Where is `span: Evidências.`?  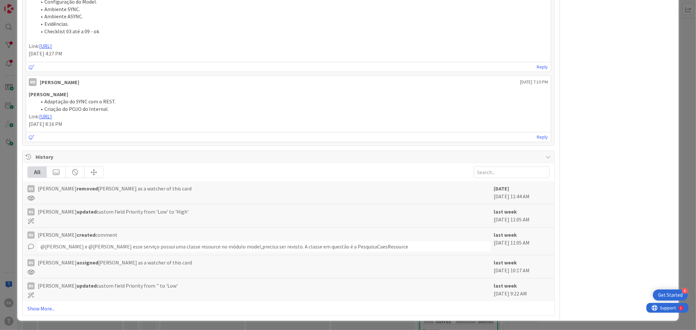 span: Evidências. is located at coordinates (56, 24).